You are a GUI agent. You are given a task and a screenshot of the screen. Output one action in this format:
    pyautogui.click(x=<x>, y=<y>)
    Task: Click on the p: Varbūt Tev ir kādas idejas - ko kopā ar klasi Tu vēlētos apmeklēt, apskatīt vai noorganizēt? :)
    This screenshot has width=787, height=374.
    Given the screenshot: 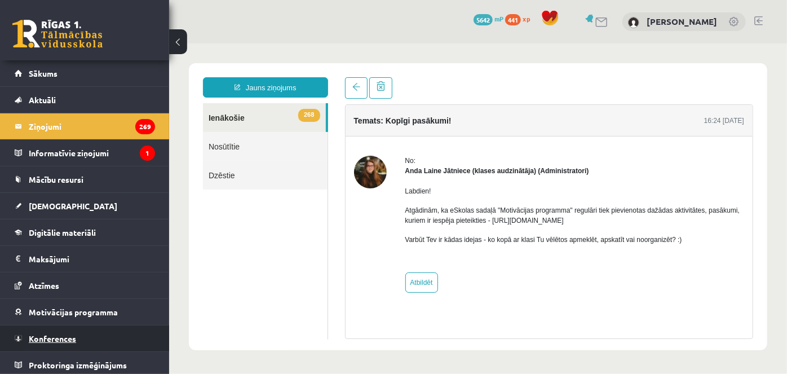 What is the action you would take?
    pyautogui.click(x=406, y=196)
    